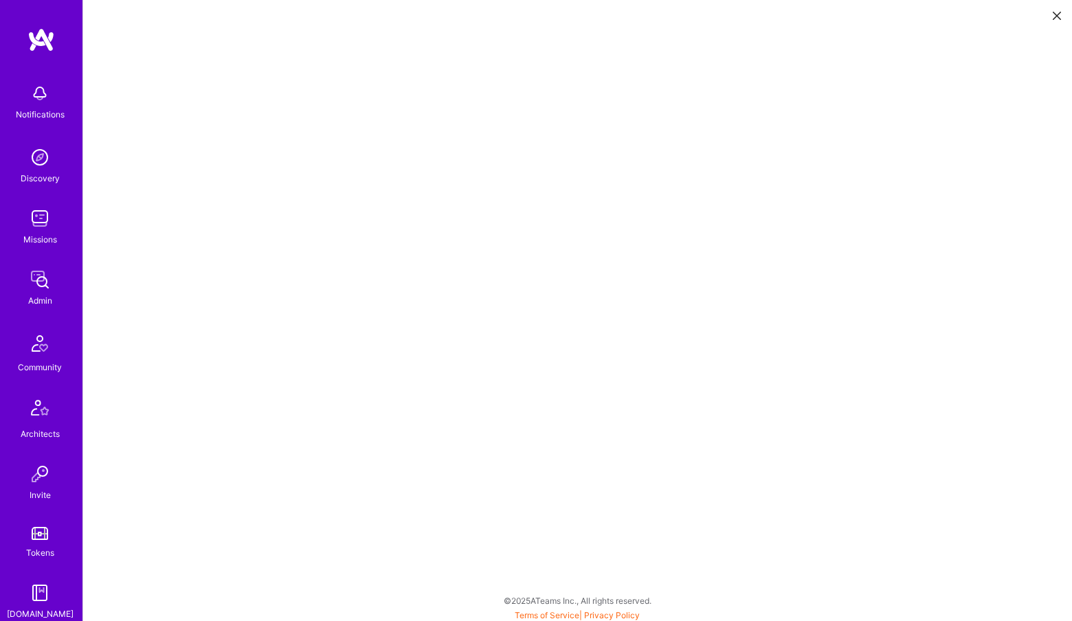 Image resolution: width=1072 pixels, height=621 pixels. What do you see at coordinates (40, 593) in the screenshot?
I see `img: guide book` at bounding box center [40, 593].